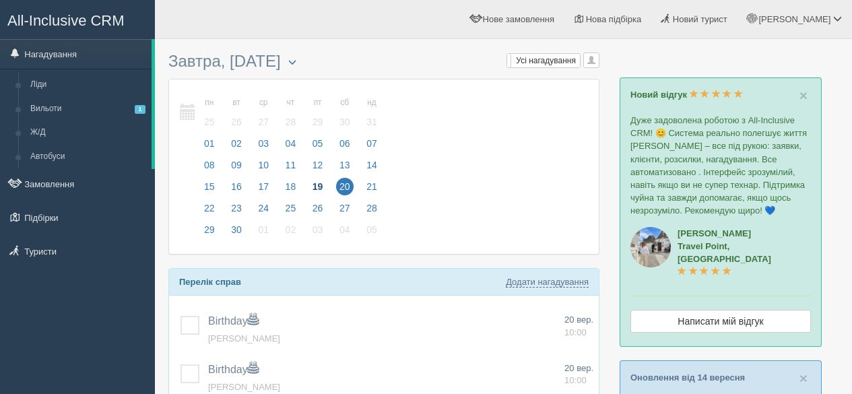  I want to click on small: сб, so click(345, 102).